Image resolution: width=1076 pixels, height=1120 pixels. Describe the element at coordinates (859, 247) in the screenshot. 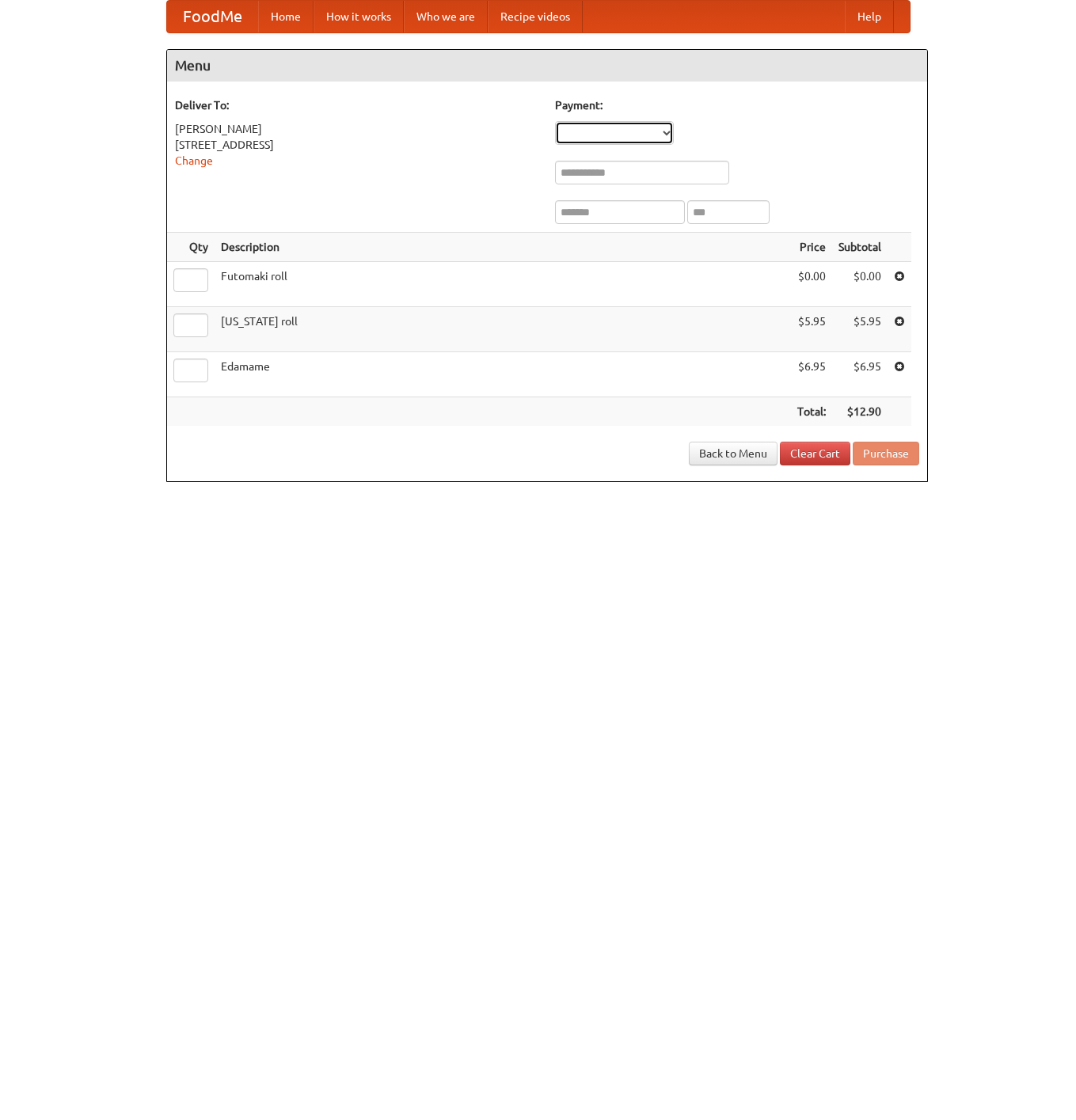

I see `th: Subtotal` at that location.